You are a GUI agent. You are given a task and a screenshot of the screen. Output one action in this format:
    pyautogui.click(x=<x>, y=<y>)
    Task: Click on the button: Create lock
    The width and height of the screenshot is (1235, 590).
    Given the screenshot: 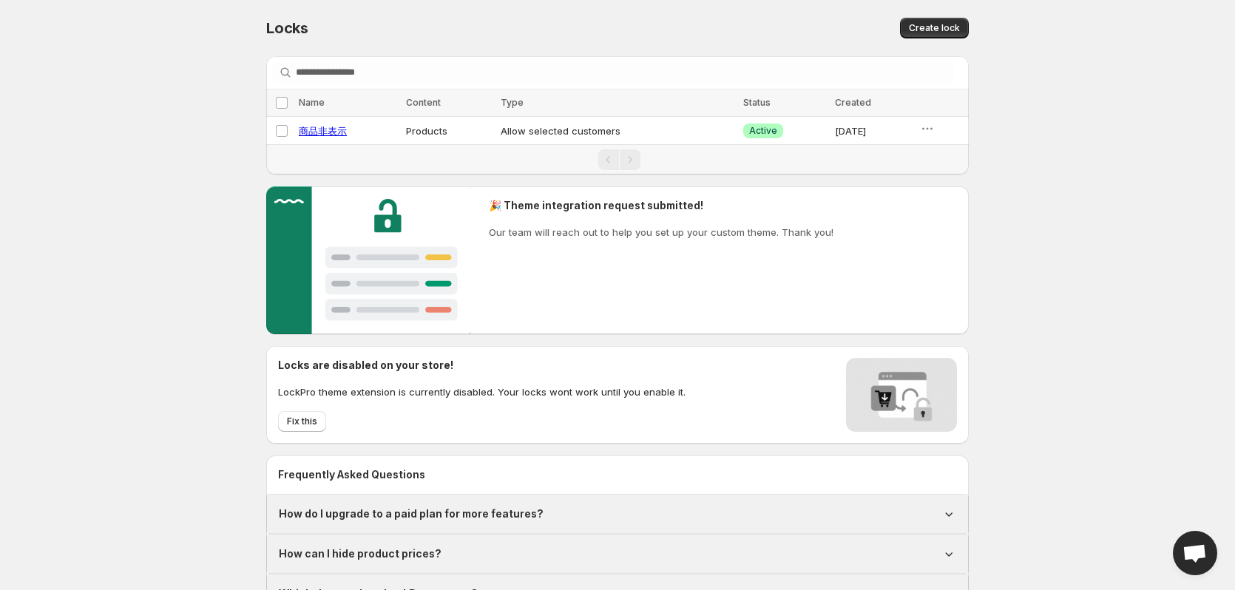 What is the action you would take?
    pyautogui.click(x=934, y=28)
    